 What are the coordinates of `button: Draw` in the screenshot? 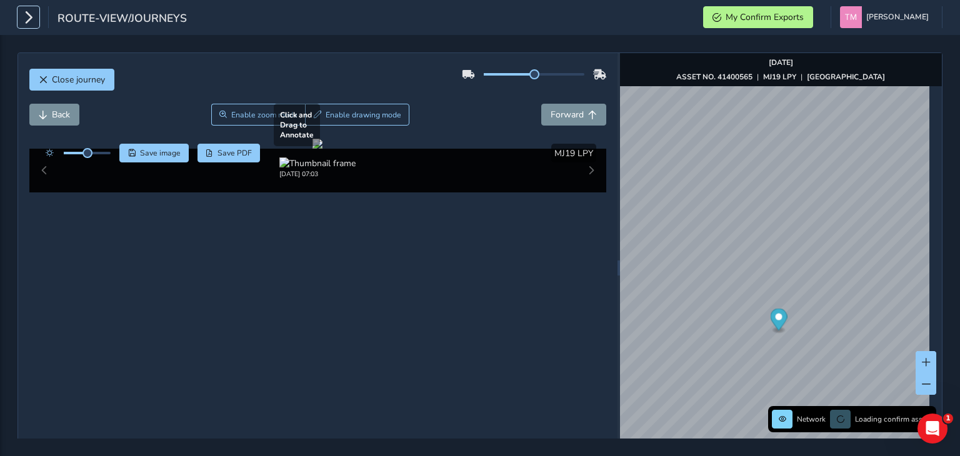 It's located at (357, 114).